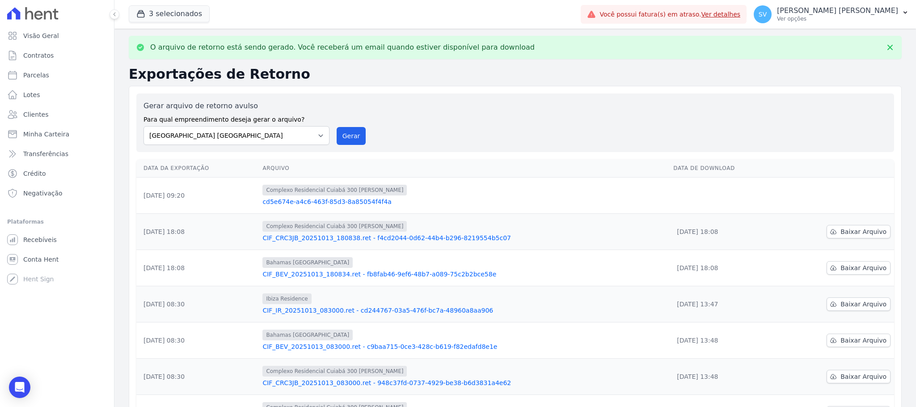 The width and height of the screenshot is (916, 407). I want to click on span: Ibiza Residence, so click(286, 299).